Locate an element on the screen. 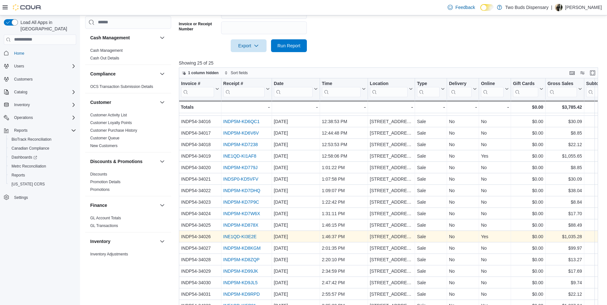  span: Inventory is located at coordinates (44, 105).